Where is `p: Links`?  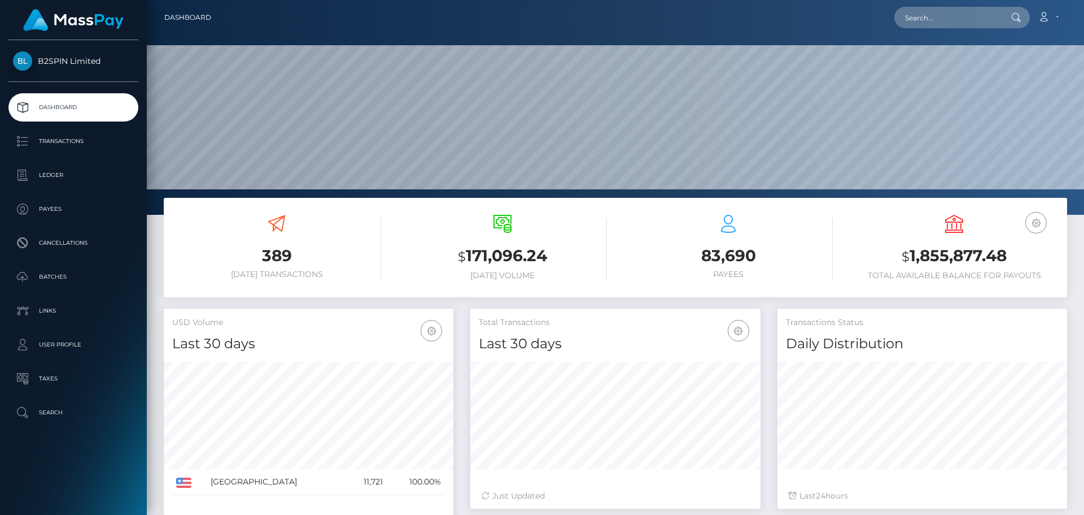 p: Links is located at coordinates (73, 311).